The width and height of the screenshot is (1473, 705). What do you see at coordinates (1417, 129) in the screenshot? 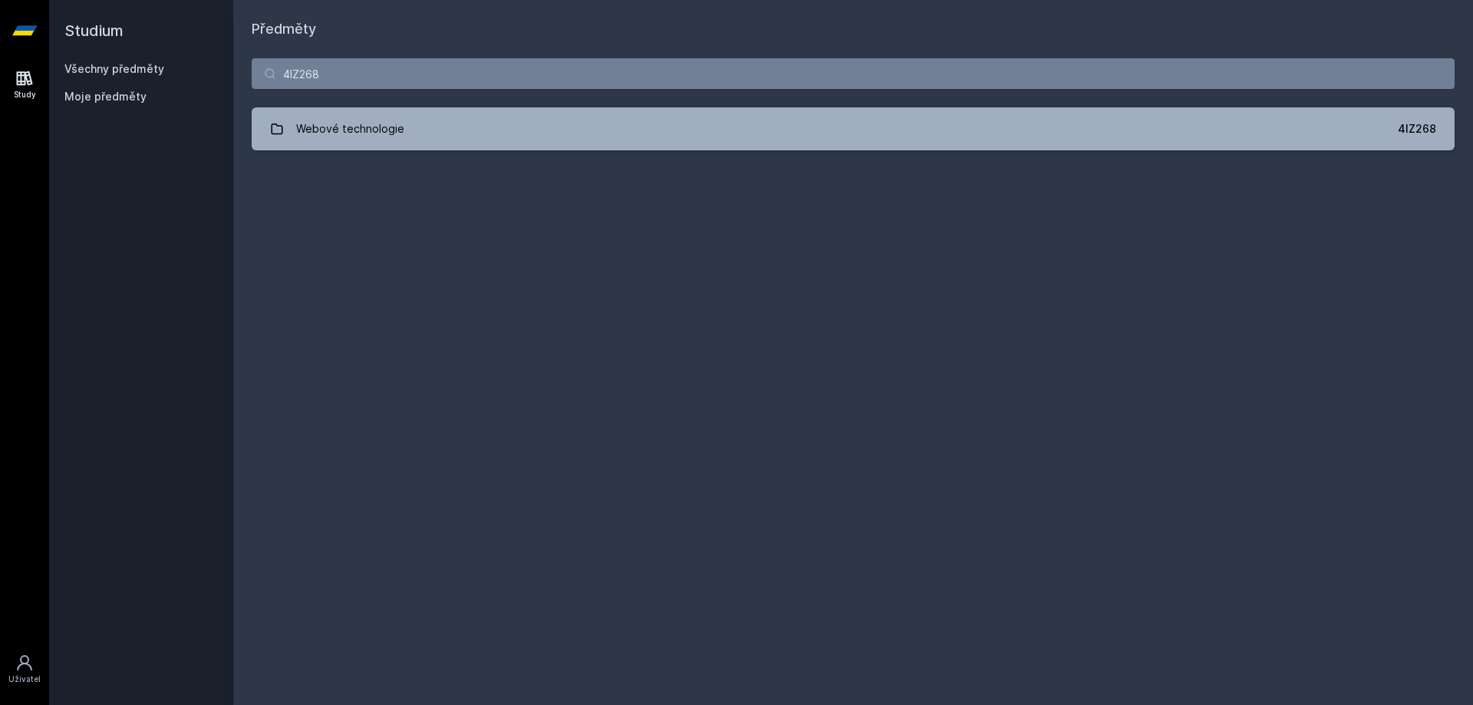
I see `div: 4IZ268` at bounding box center [1417, 129].